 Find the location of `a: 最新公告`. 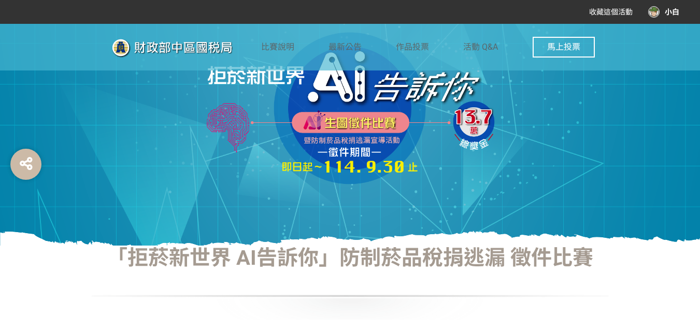

a: 最新公告 is located at coordinates (345, 47).